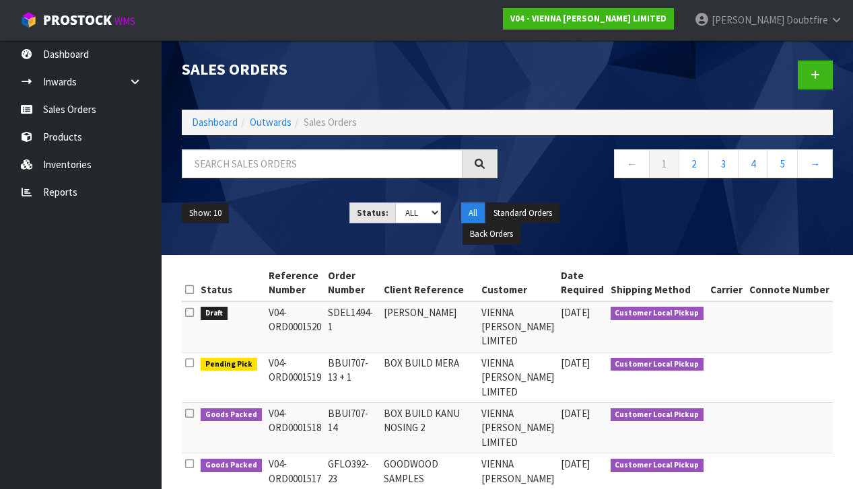 This screenshot has height=489, width=853. What do you see at coordinates (664, 164) in the screenshot?
I see `a: 1` at bounding box center [664, 164].